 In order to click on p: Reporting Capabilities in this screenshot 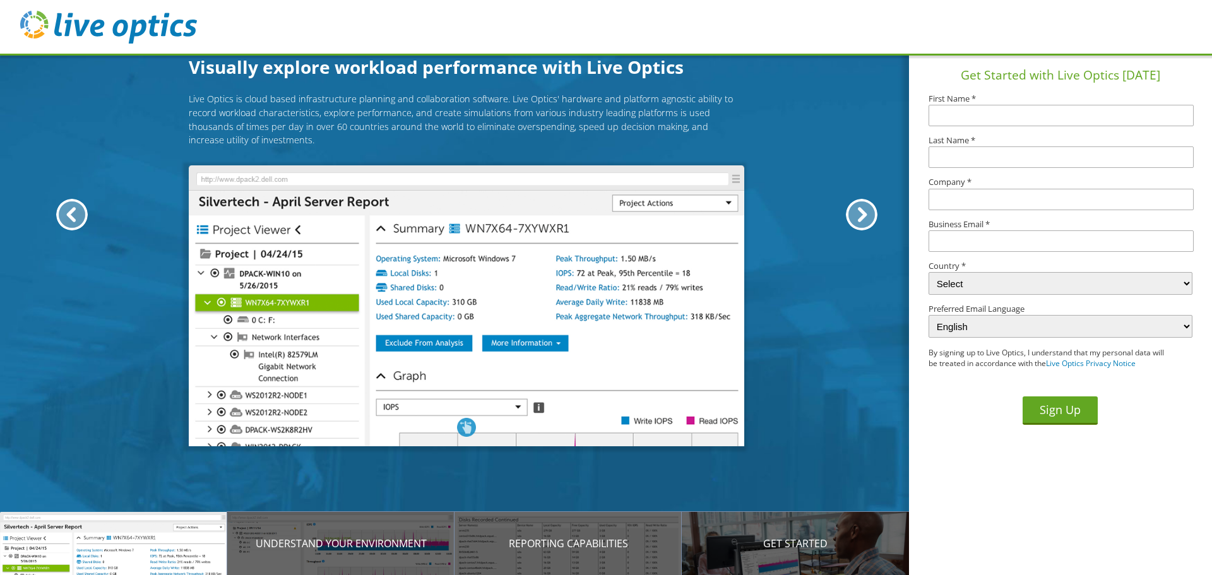, I will do `click(568, 543)`.